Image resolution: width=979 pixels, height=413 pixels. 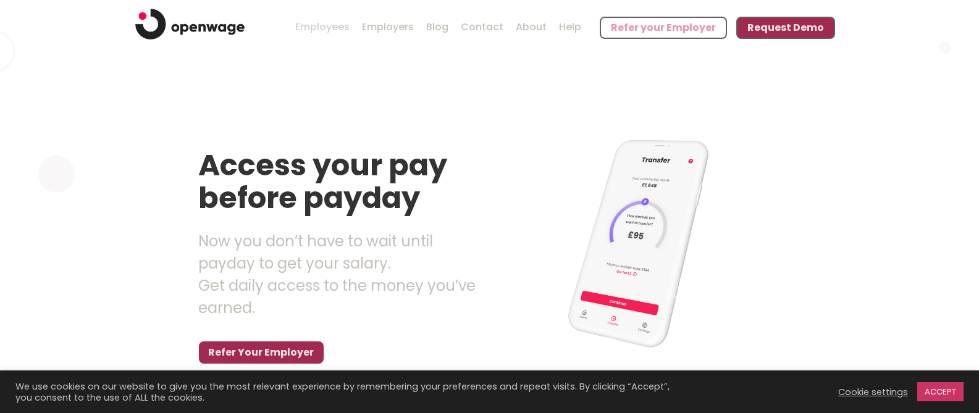 I want to click on a: Refer Your Employer, so click(x=261, y=353).